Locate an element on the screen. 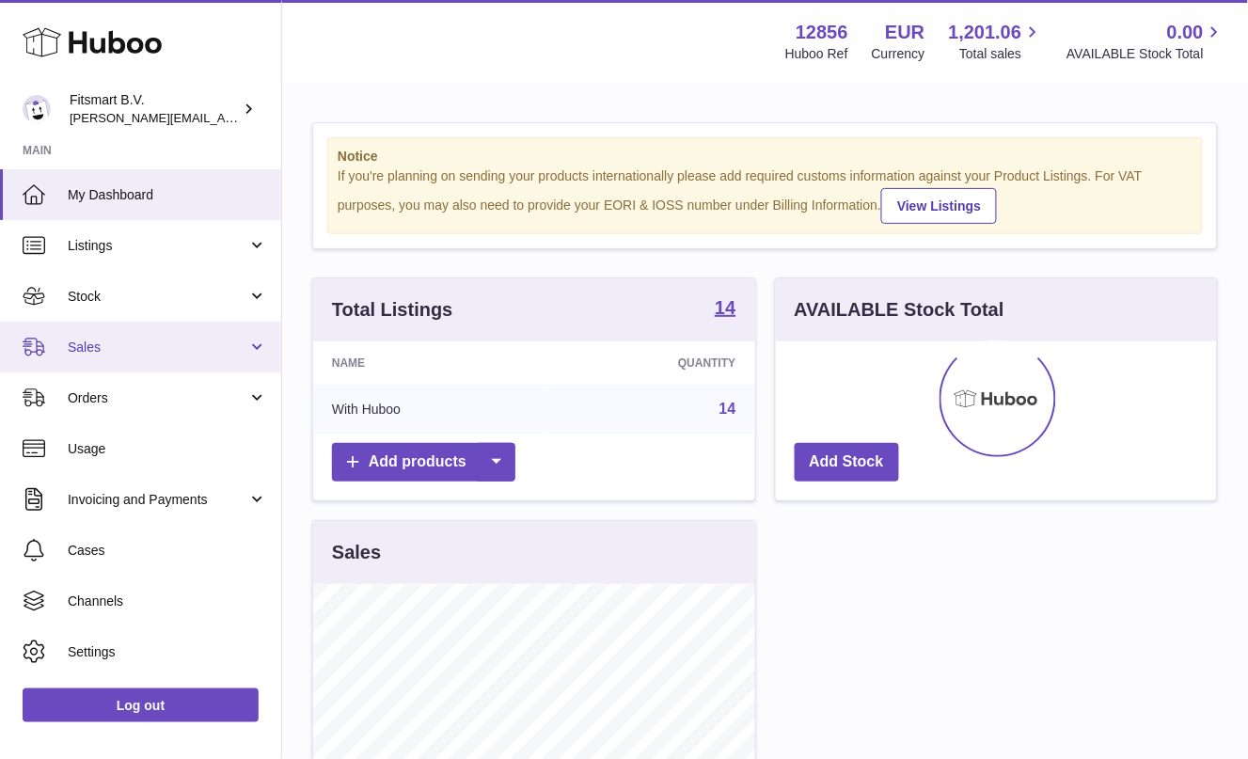  strong: Notice is located at coordinates (765, 156).